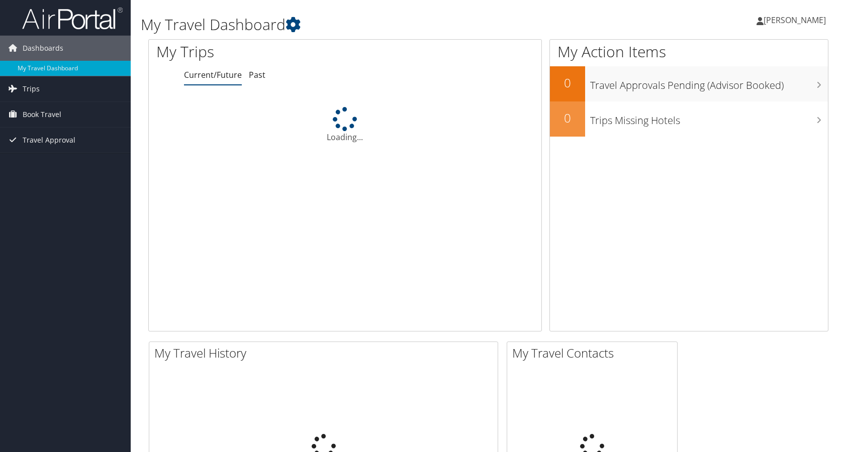 Image resolution: width=846 pixels, height=452 pixels. Describe the element at coordinates (43, 48) in the screenshot. I see `span: Dashboards` at that location.